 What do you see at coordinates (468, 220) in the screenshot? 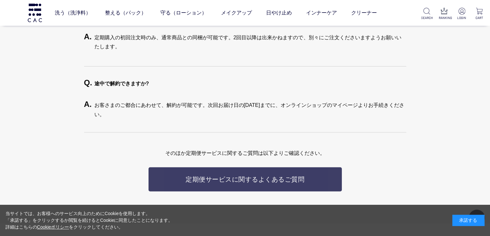
I see `div: 承諾する` at bounding box center [468, 220].